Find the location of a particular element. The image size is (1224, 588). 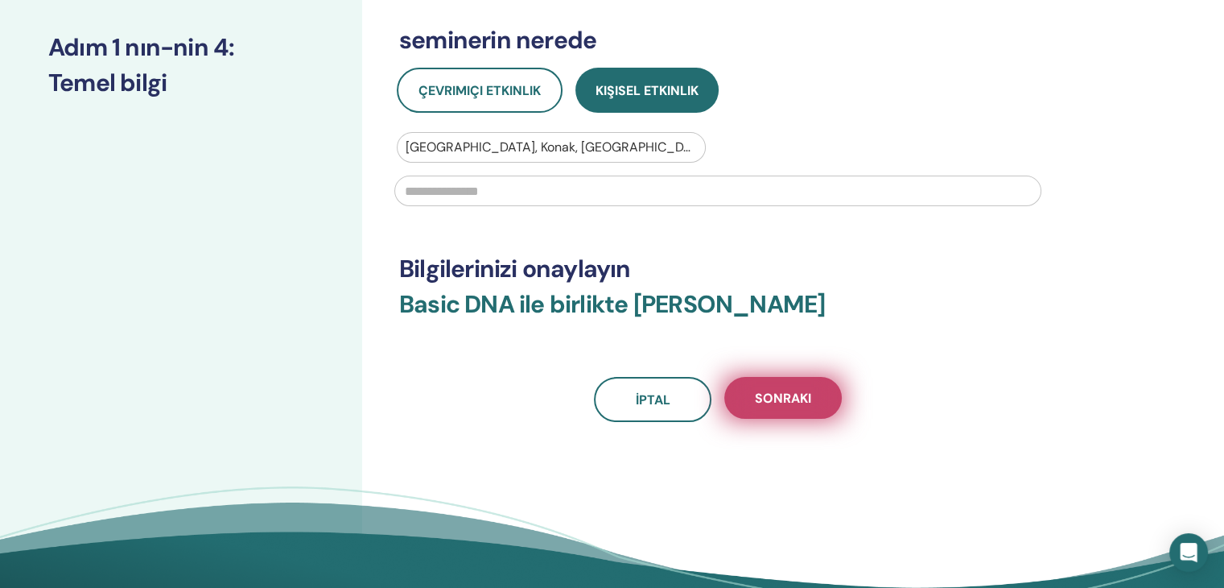

button: Kişisel Etkinlik is located at coordinates (647, 90).